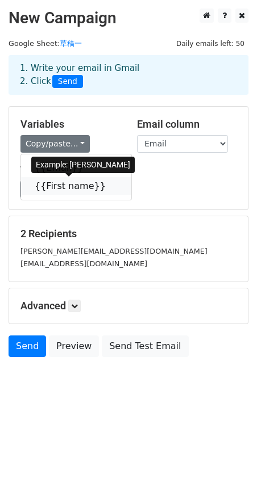 The height and width of the screenshot is (504, 257). I want to click on a: 草稿一, so click(70, 43).